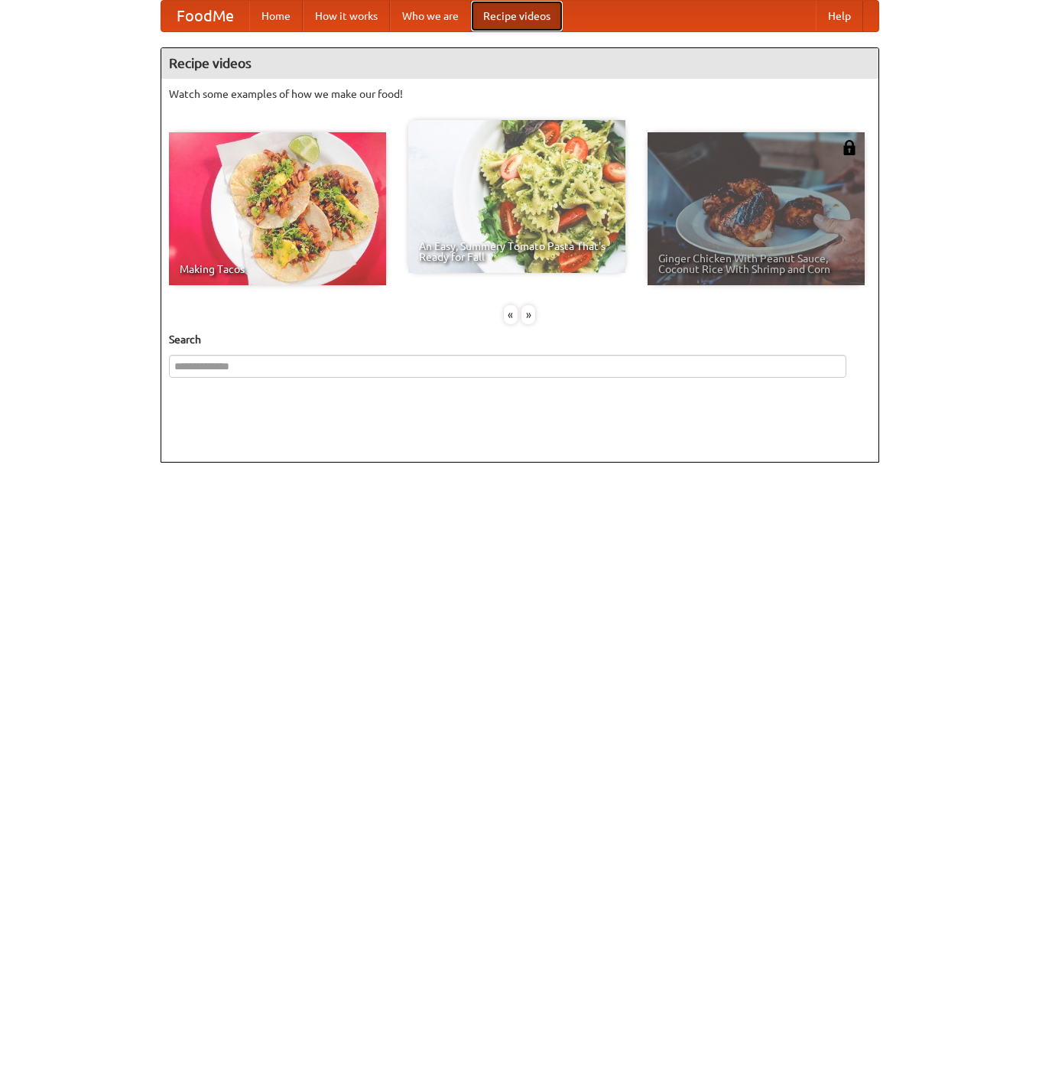 This screenshot has width=1039, height=1082. What do you see at coordinates (839, 16) in the screenshot?
I see `a: Help` at bounding box center [839, 16].